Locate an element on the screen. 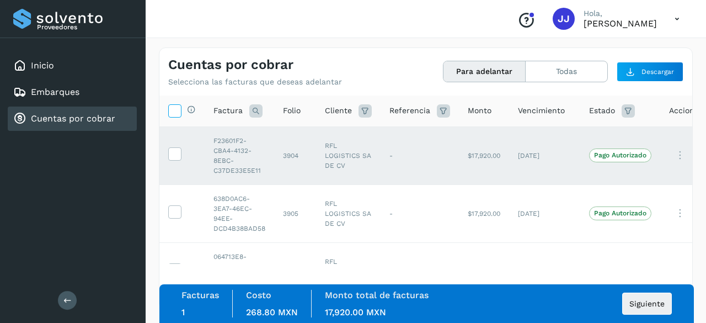  span: Monto is located at coordinates (479, 110).